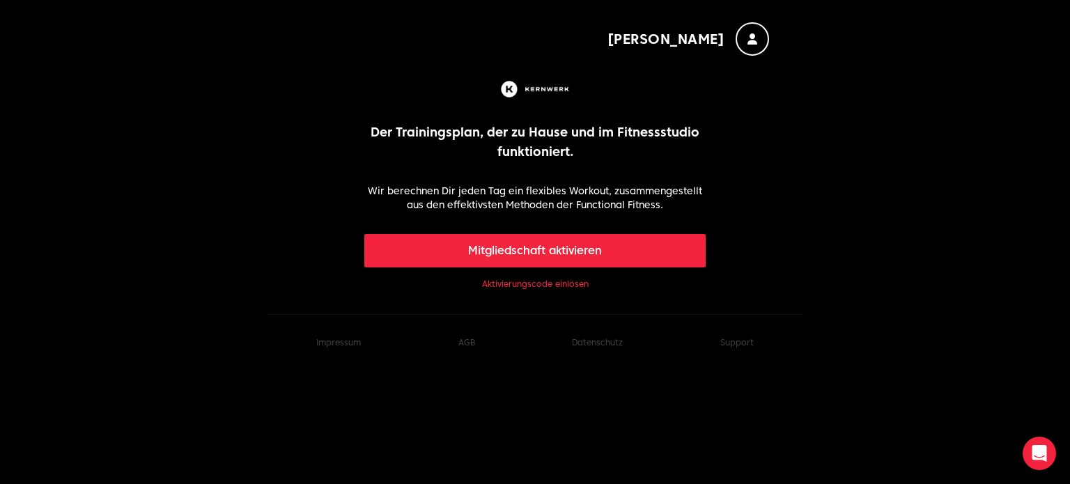 This screenshot has height=484, width=1070. Describe the element at coordinates (535, 198) in the screenshot. I see `p: Wir berechnen Dir jeden Tag ein flexibles Workout, zusammengestellt aus den effektivsten Methoden...` at that location.